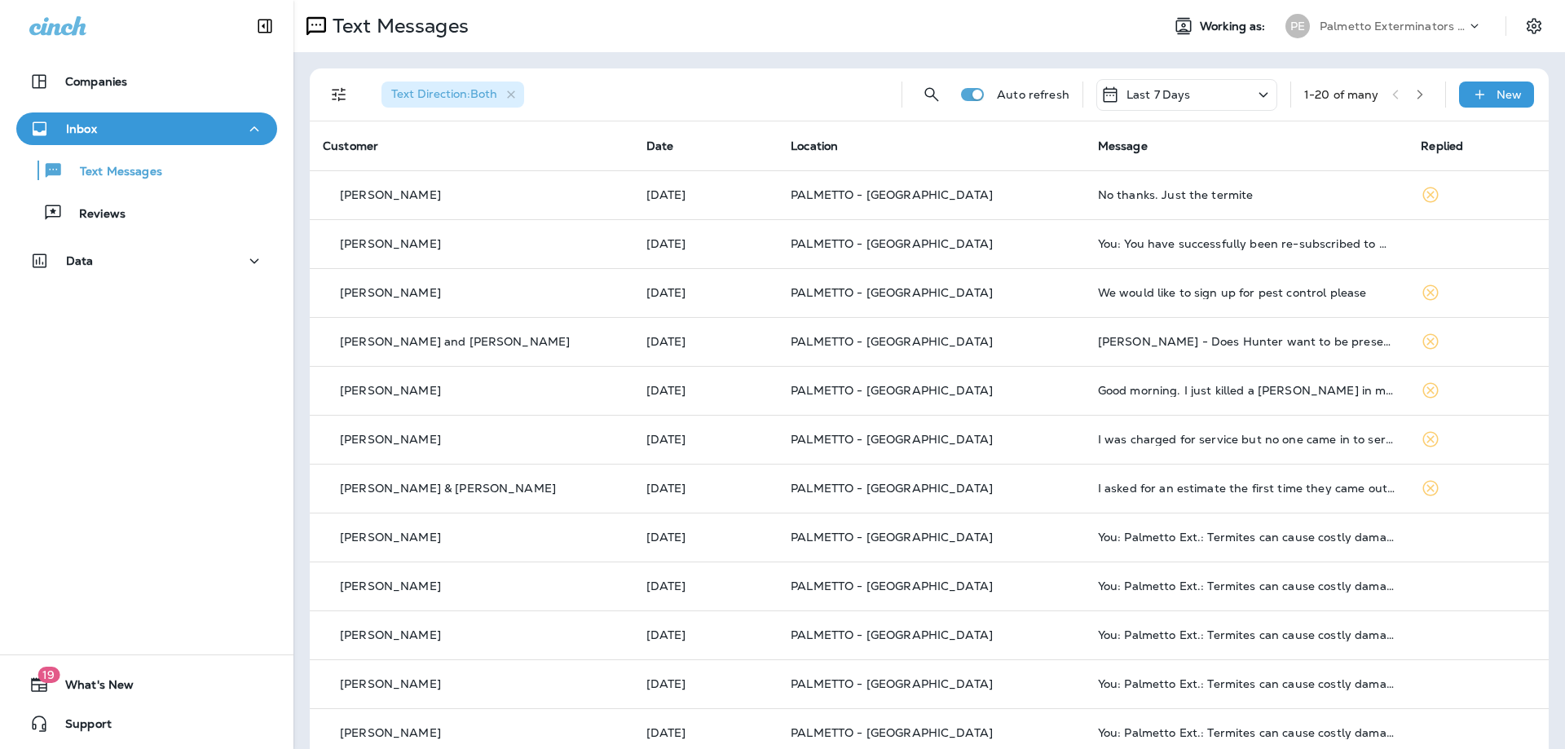 The width and height of the screenshot is (1565, 749). I want to click on p: Palmetto Exterminators LLC, so click(1393, 26).